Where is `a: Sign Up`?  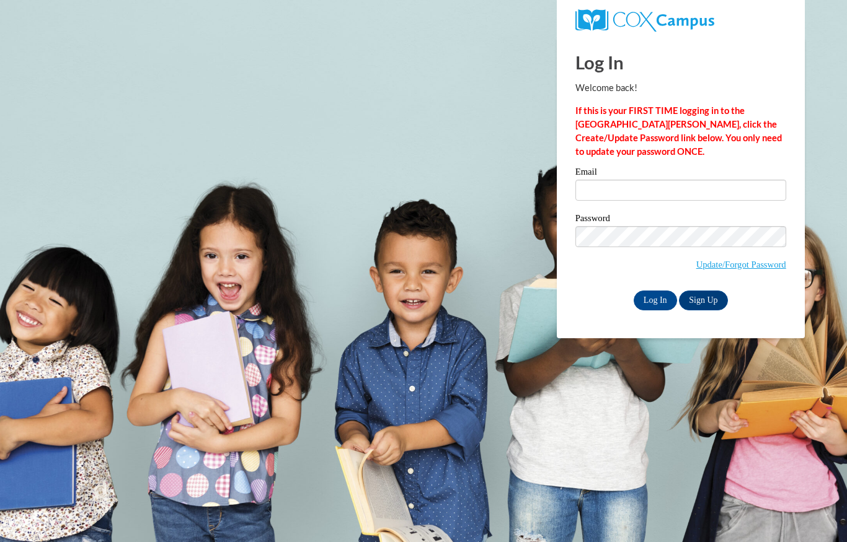 a: Sign Up is located at coordinates (703, 301).